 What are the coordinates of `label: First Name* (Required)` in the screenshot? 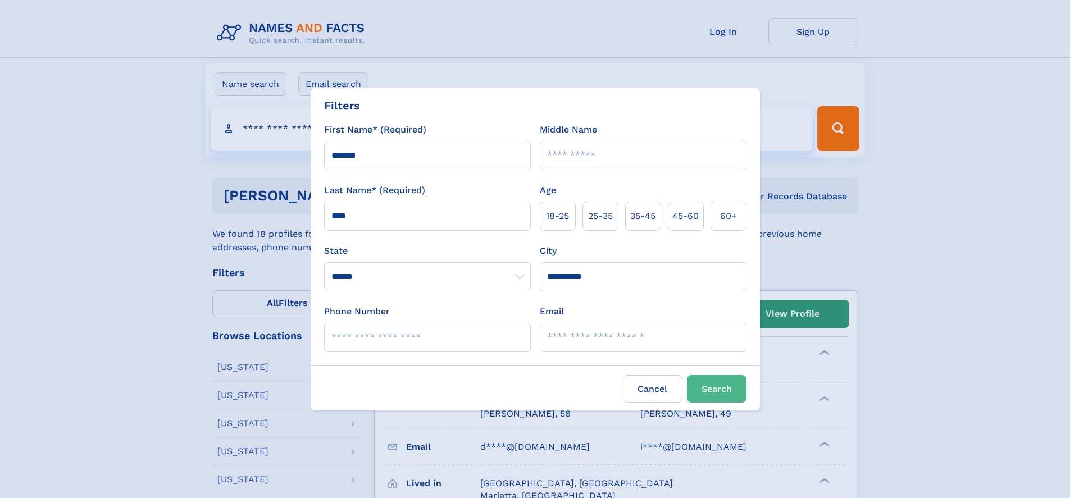 It's located at (375, 130).